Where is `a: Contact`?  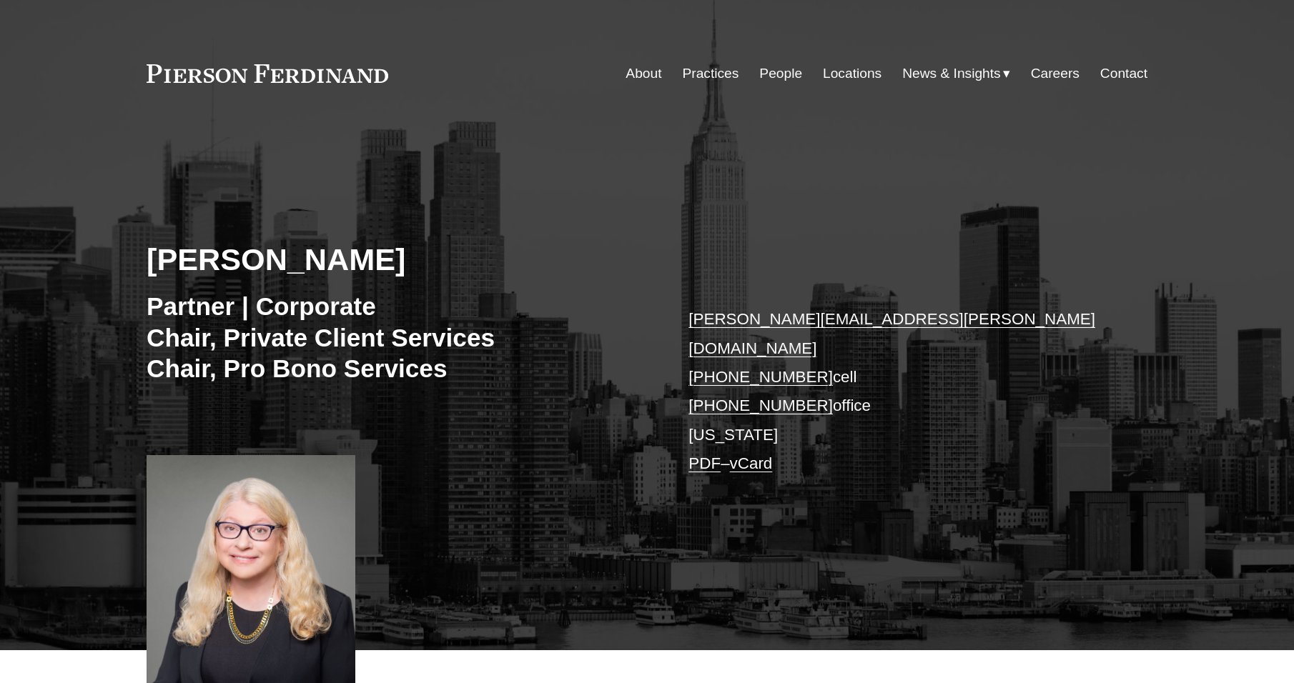
a: Contact is located at coordinates (1124, 74).